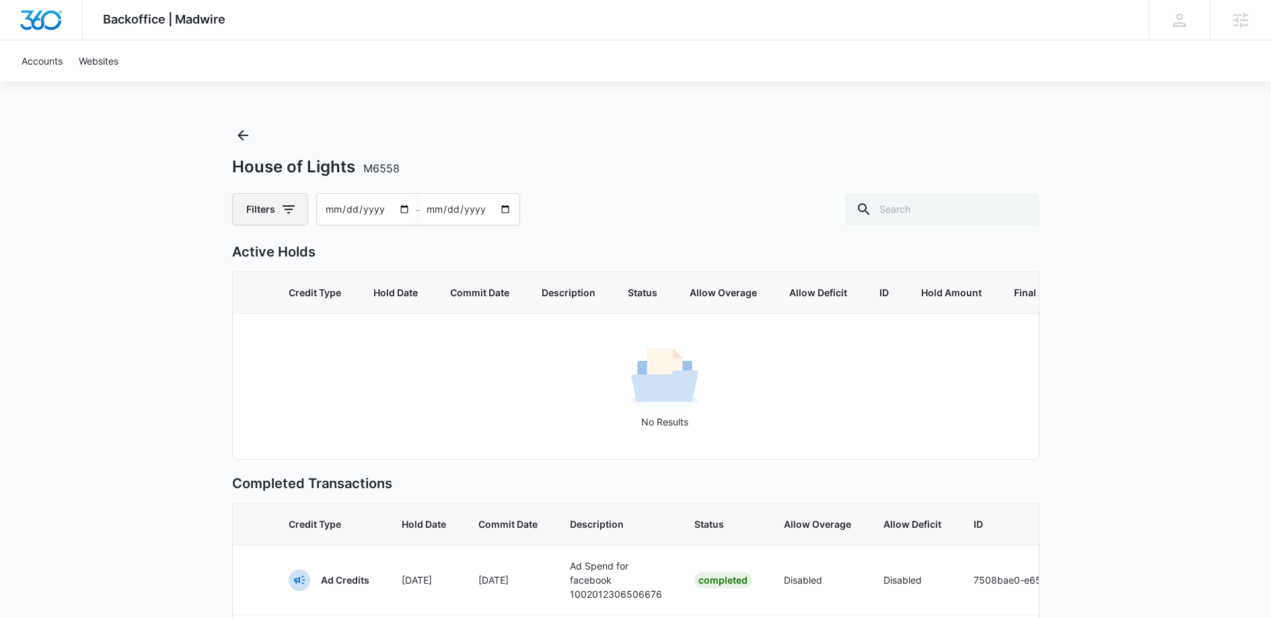 The image size is (1271, 618). What do you see at coordinates (98, 61) in the screenshot?
I see `a: Websites` at bounding box center [98, 61].